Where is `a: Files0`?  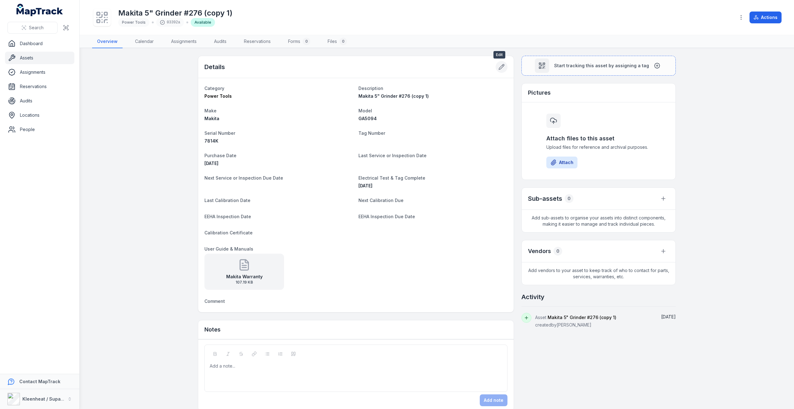
a: Files0 is located at coordinates (337, 42).